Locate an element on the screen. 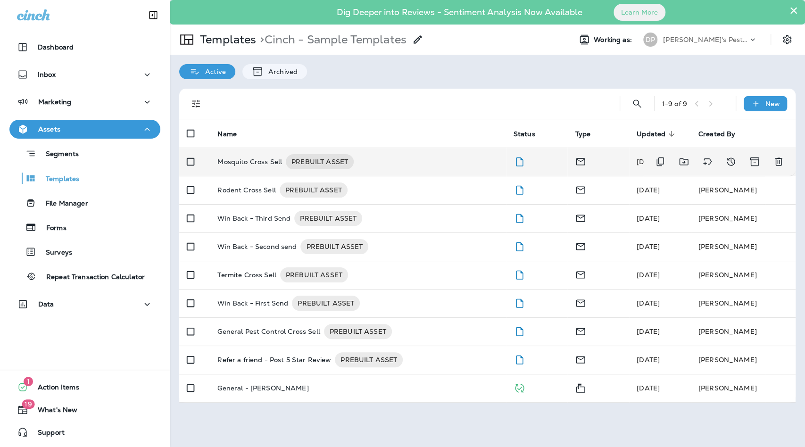  span: Support is located at coordinates (46, 434).